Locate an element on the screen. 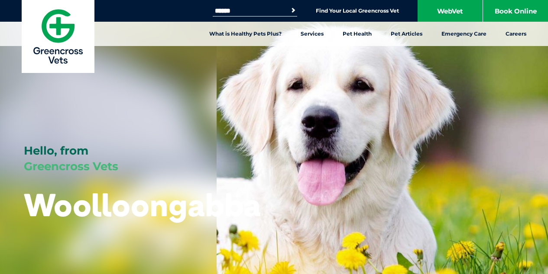 This screenshot has width=548, height=274. a: What is Healthy Pets Plus? is located at coordinates (245, 34).